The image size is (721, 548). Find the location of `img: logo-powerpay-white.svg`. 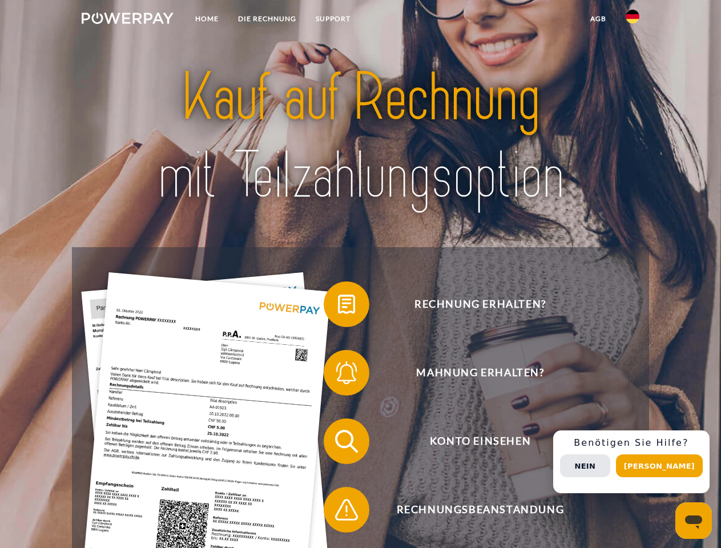

img: logo-powerpay-white.svg is located at coordinates (127, 18).